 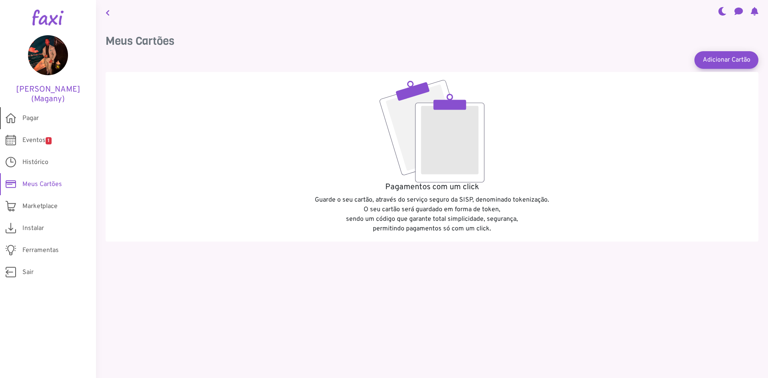 What do you see at coordinates (33, 228) in the screenshot?
I see `span: Instalar` at bounding box center [33, 228].